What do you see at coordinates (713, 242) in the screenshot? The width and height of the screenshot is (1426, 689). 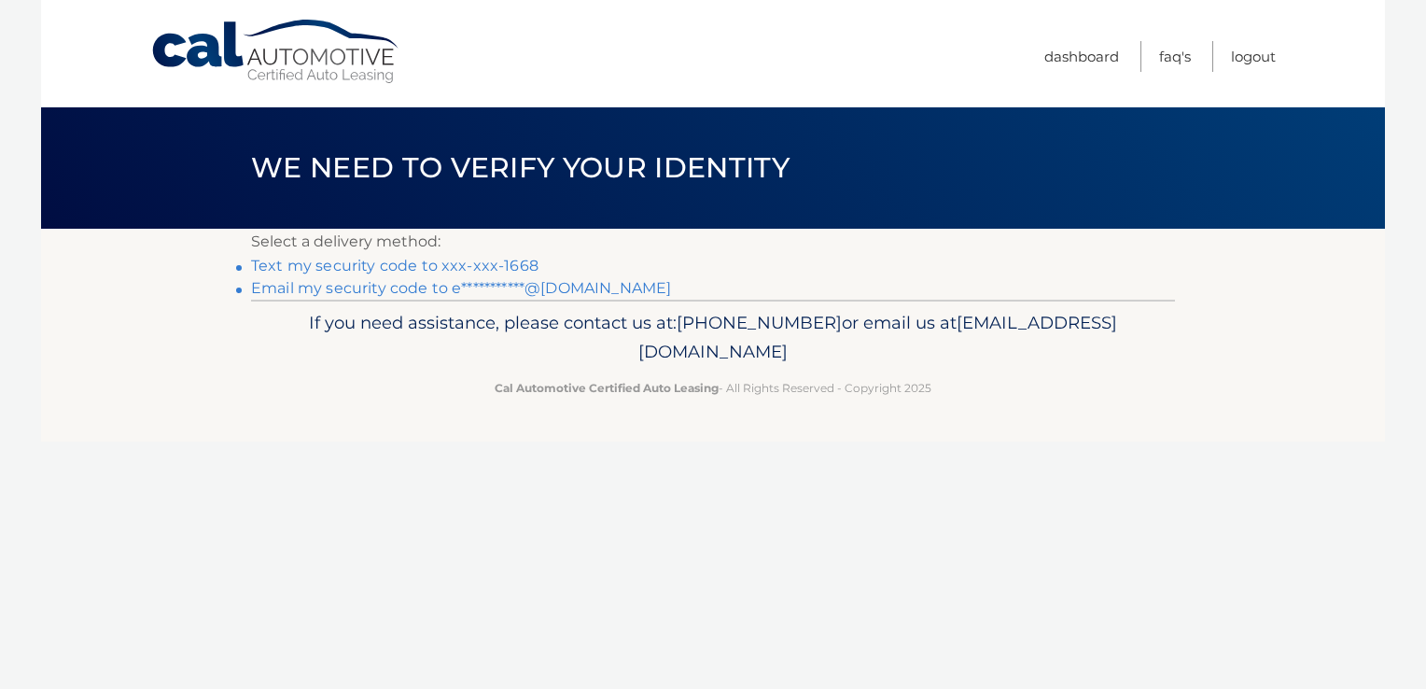 I see `p: Select a delivery method:` at bounding box center [713, 242].